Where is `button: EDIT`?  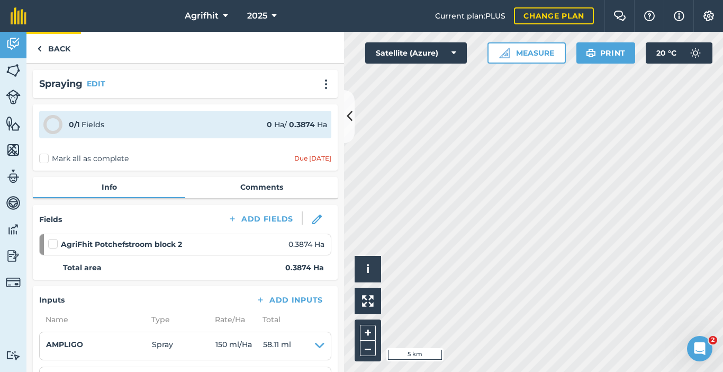 button: EDIT is located at coordinates (96, 84).